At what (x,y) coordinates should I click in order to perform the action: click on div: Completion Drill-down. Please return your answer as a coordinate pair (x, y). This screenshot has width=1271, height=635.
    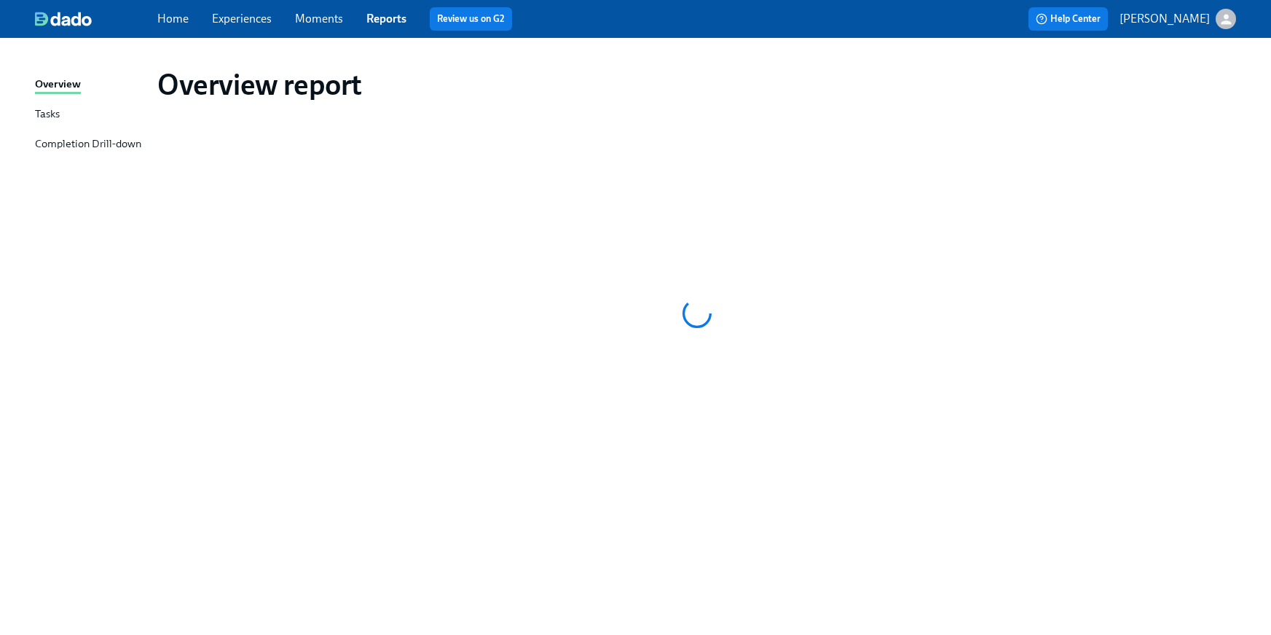
    Looking at the image, I should click on (88, 144).